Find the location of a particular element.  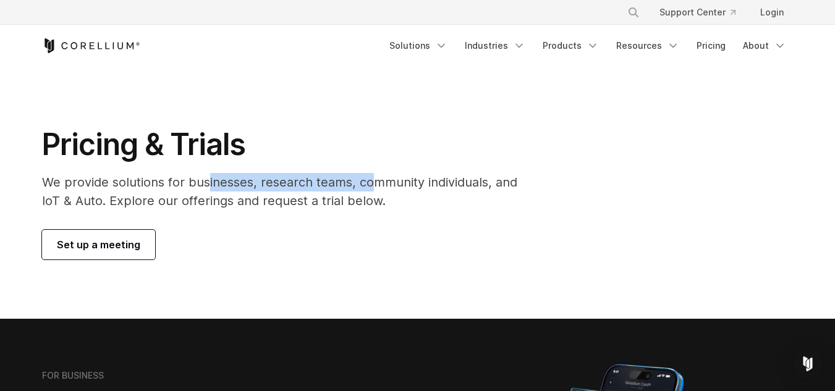

button: Search is located at coordinates (633, 12).